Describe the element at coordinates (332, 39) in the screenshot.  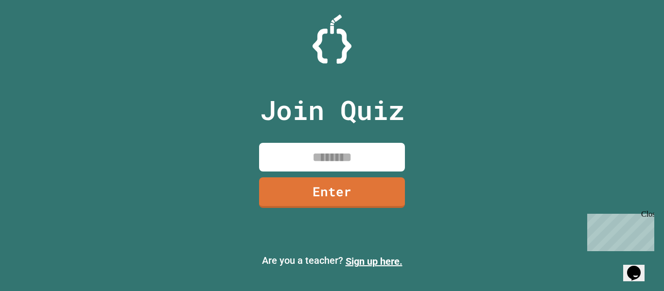
I see `img: Logo.svg` at that location.